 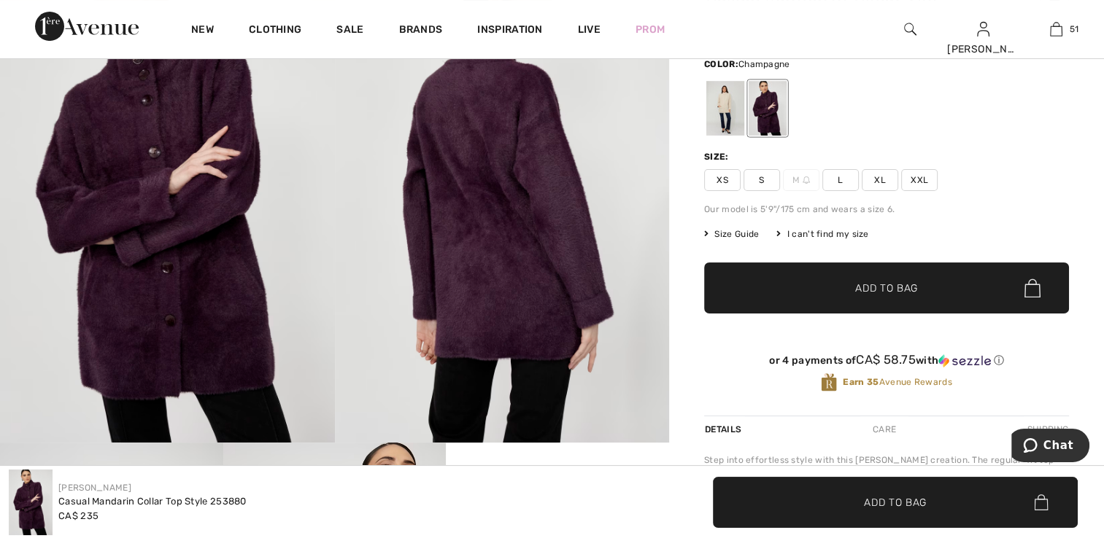 What do you see at coordinates (806, 180) in the screenshot?
I see `img: ring-m.svg` at bounding box center [806, 180].